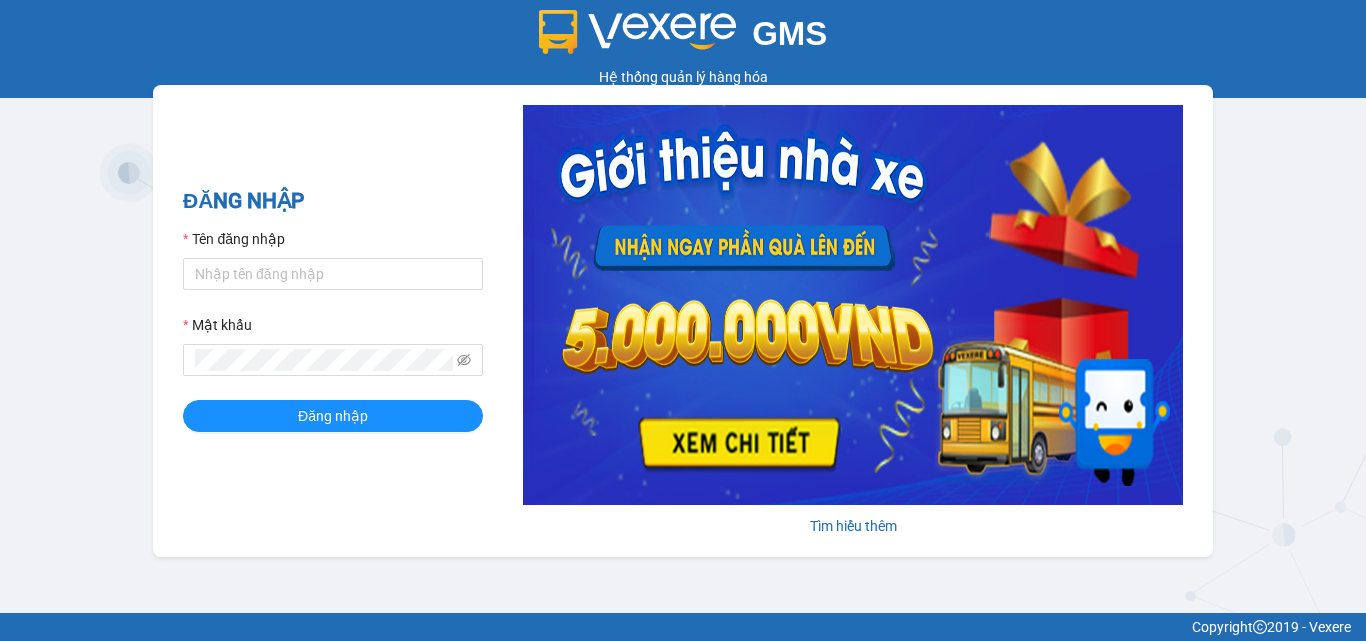  I want to click on div: Tìm hiểu thêm, so click(853, 526).